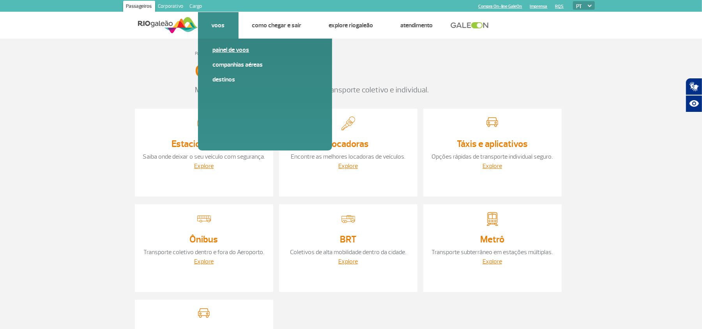  What do you see at coordinates (492, 252) in the screenshot?
I see `a: Transporte subterrâneo em estações múltiplas.` at bounding box center [492, 252].